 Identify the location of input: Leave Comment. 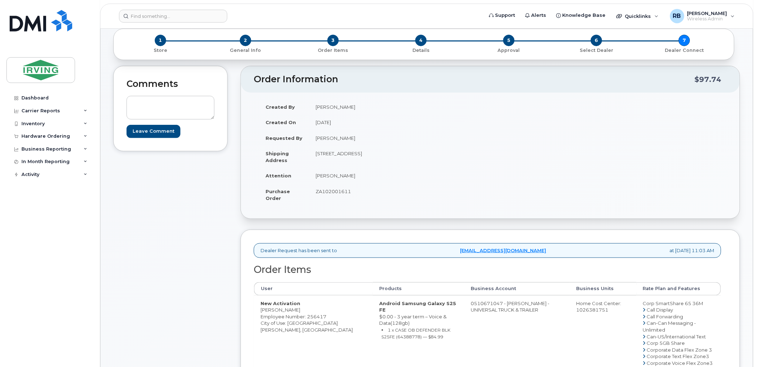
(153, 131).